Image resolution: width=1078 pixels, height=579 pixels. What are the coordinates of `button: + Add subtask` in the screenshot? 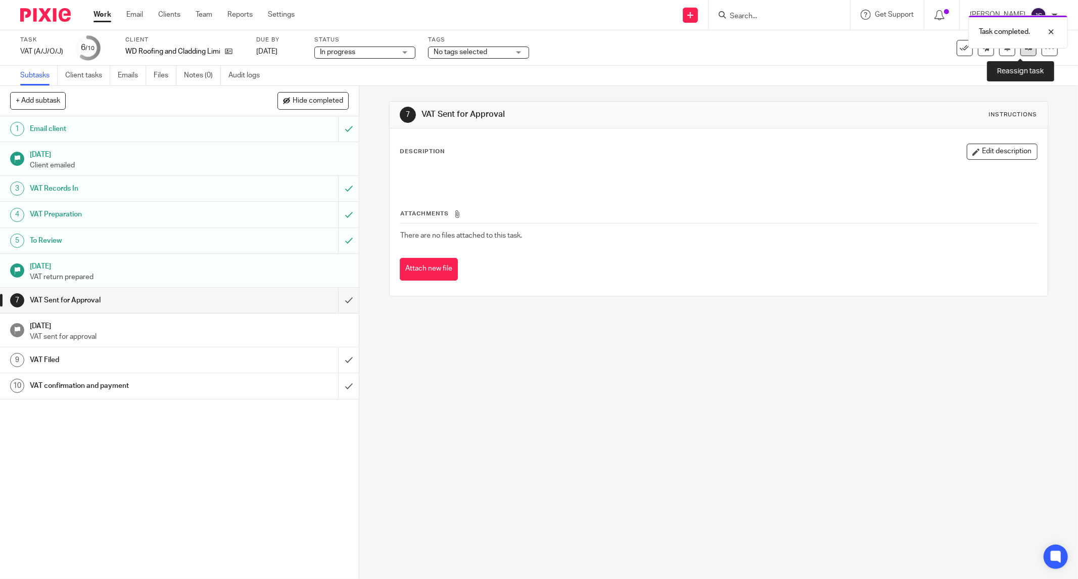 It's located at (38, 101).